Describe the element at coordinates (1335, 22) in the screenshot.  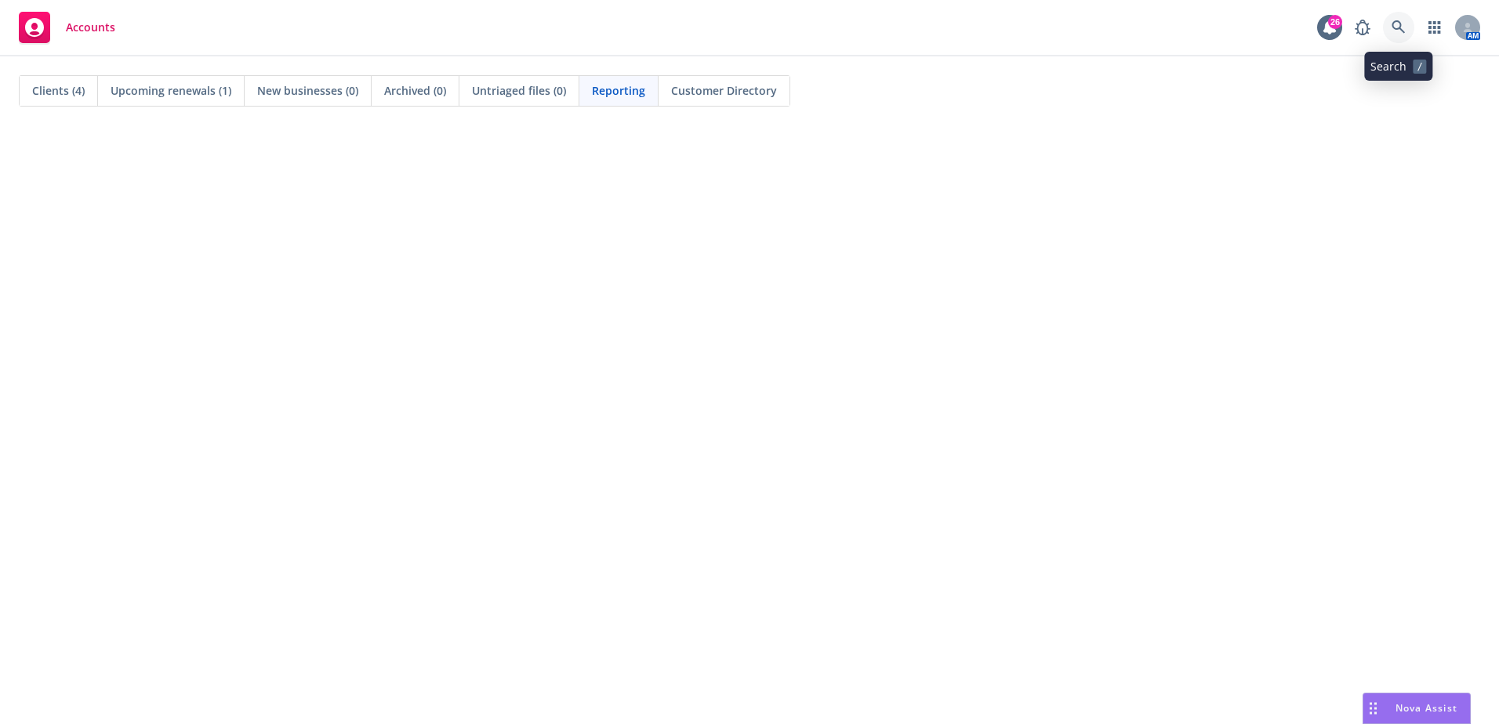
I see `div: 26` at that location.